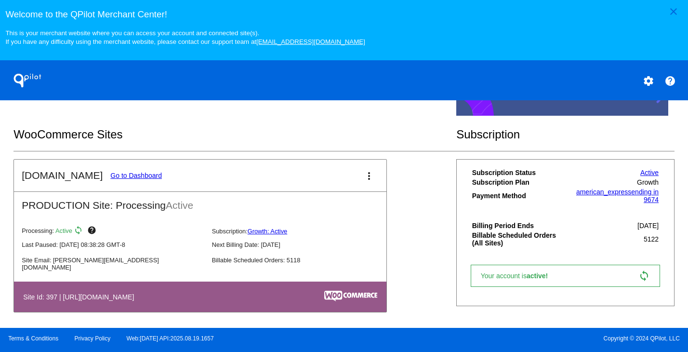 This screenshot has height=352, width=688. I want to click on h1: QPilot, so click(27, 80).